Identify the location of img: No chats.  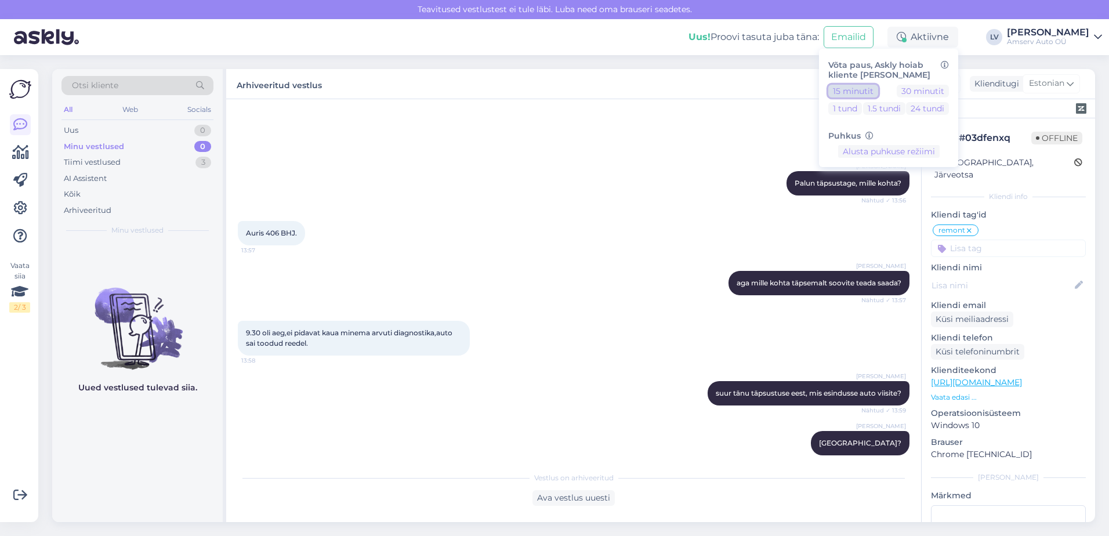
(137, 319).